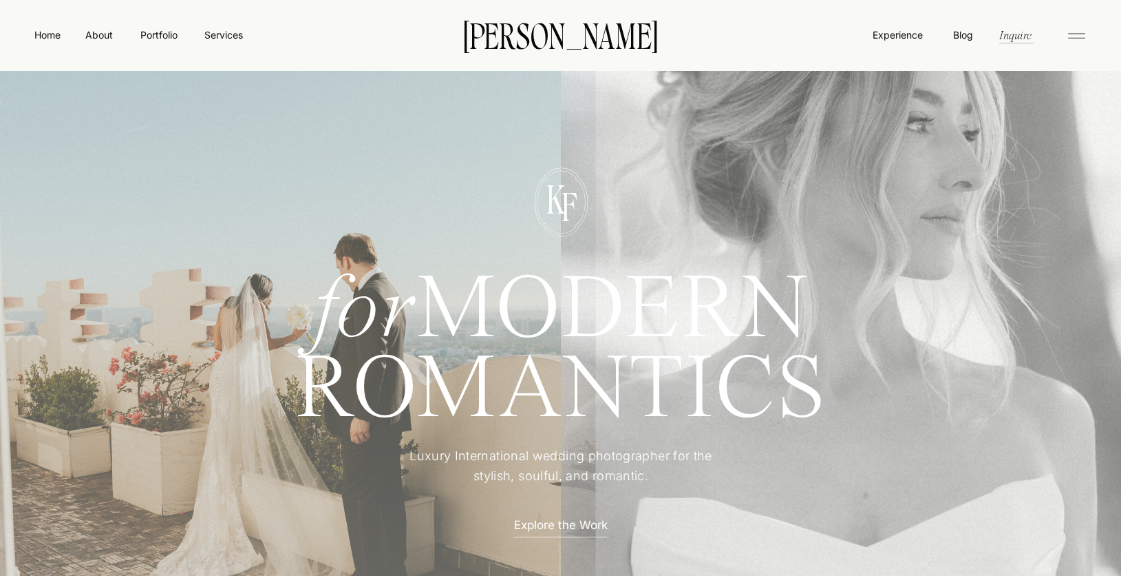  Describe the element at coordinates (158, 34) in the screenshot. I see `nav: Portfolio` at that location.